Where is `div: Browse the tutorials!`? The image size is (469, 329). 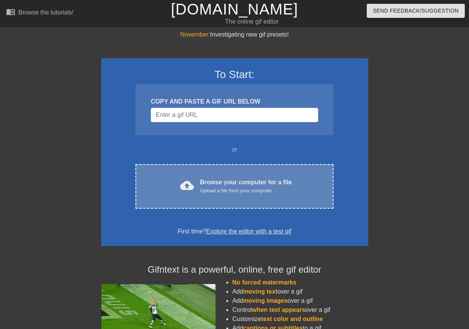
div: Browse the tutorials! is located at coordinates (46, 12).